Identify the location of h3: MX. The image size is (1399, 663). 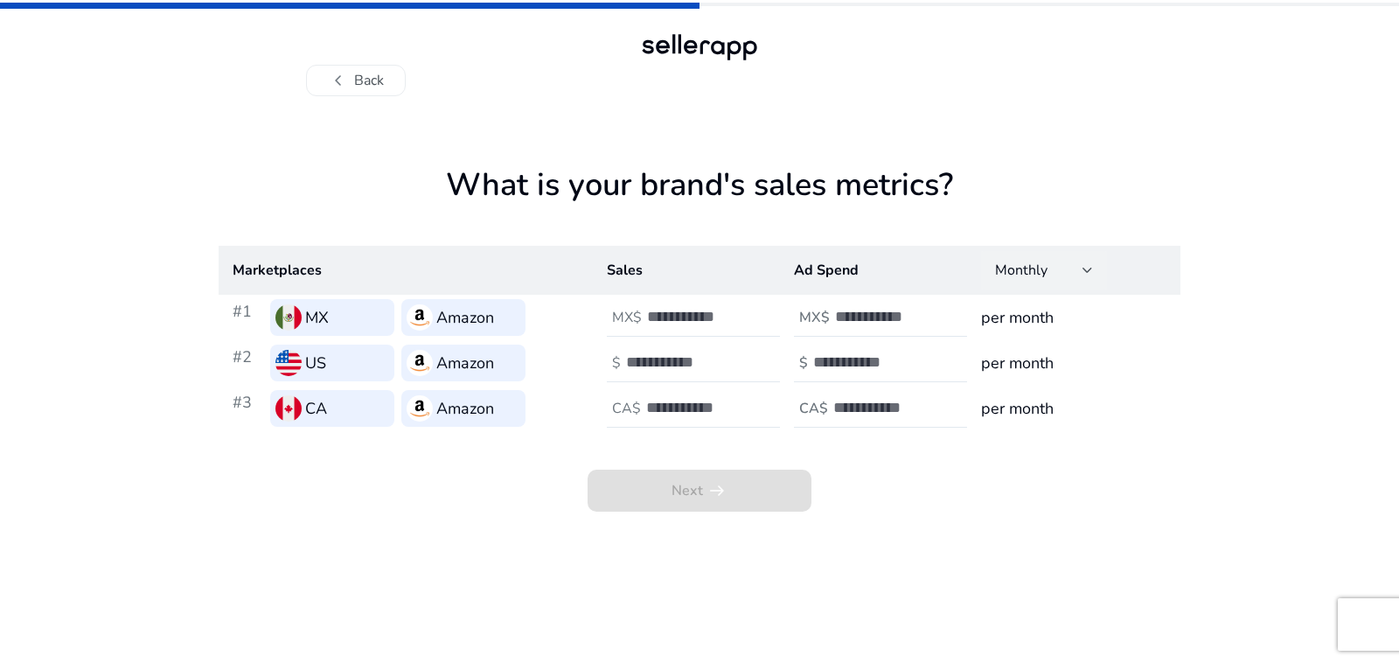
(317, 317).